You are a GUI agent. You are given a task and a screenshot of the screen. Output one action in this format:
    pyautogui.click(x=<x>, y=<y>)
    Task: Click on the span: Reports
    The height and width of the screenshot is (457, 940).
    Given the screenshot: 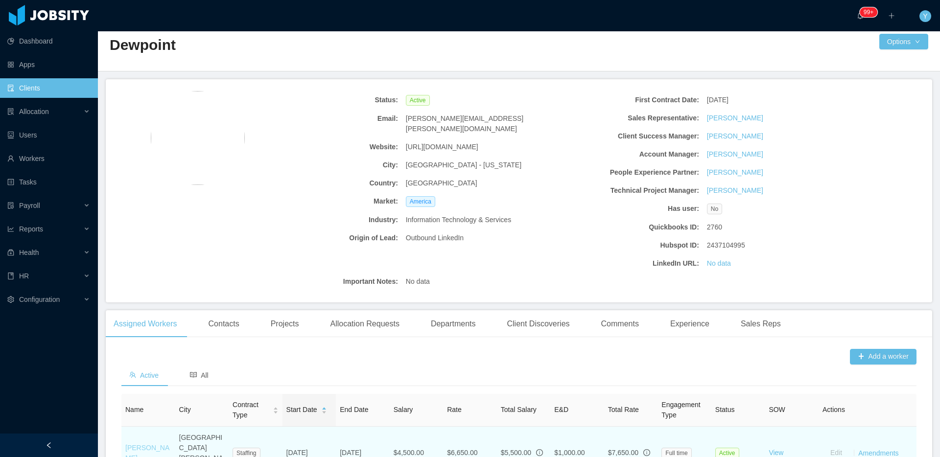 What is the action you would take?
    pyautogui.click(x=31, y=229)
    